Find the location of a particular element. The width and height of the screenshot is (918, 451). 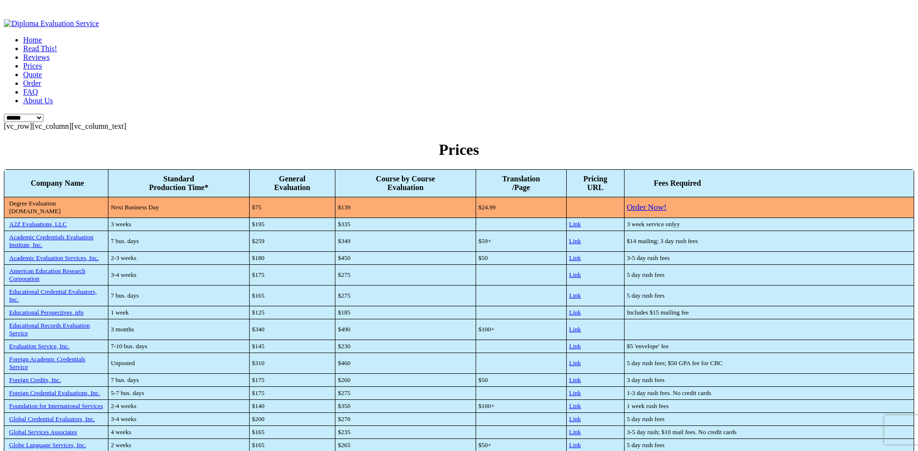

a: Global Services Associates is located at coordinates (43, 431).